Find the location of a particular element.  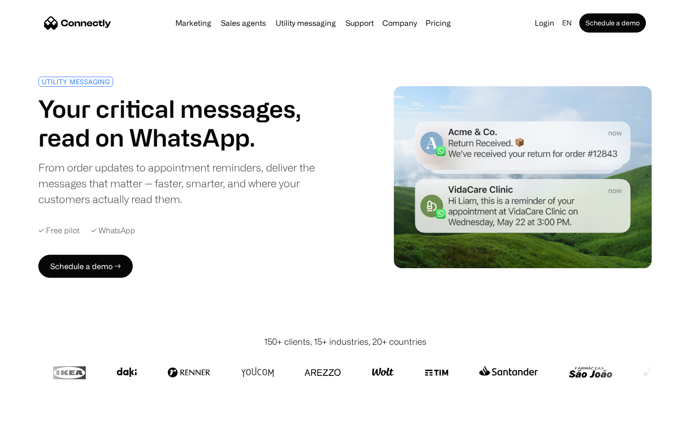

div: ✓ Free pilot is located at coordinates (59, 230).